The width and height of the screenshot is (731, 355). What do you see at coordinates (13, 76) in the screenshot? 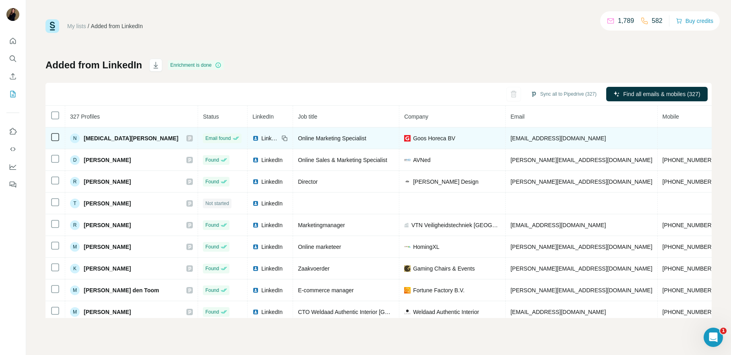
I see `button: Enrich CSV` at bounding box center [13, 76].